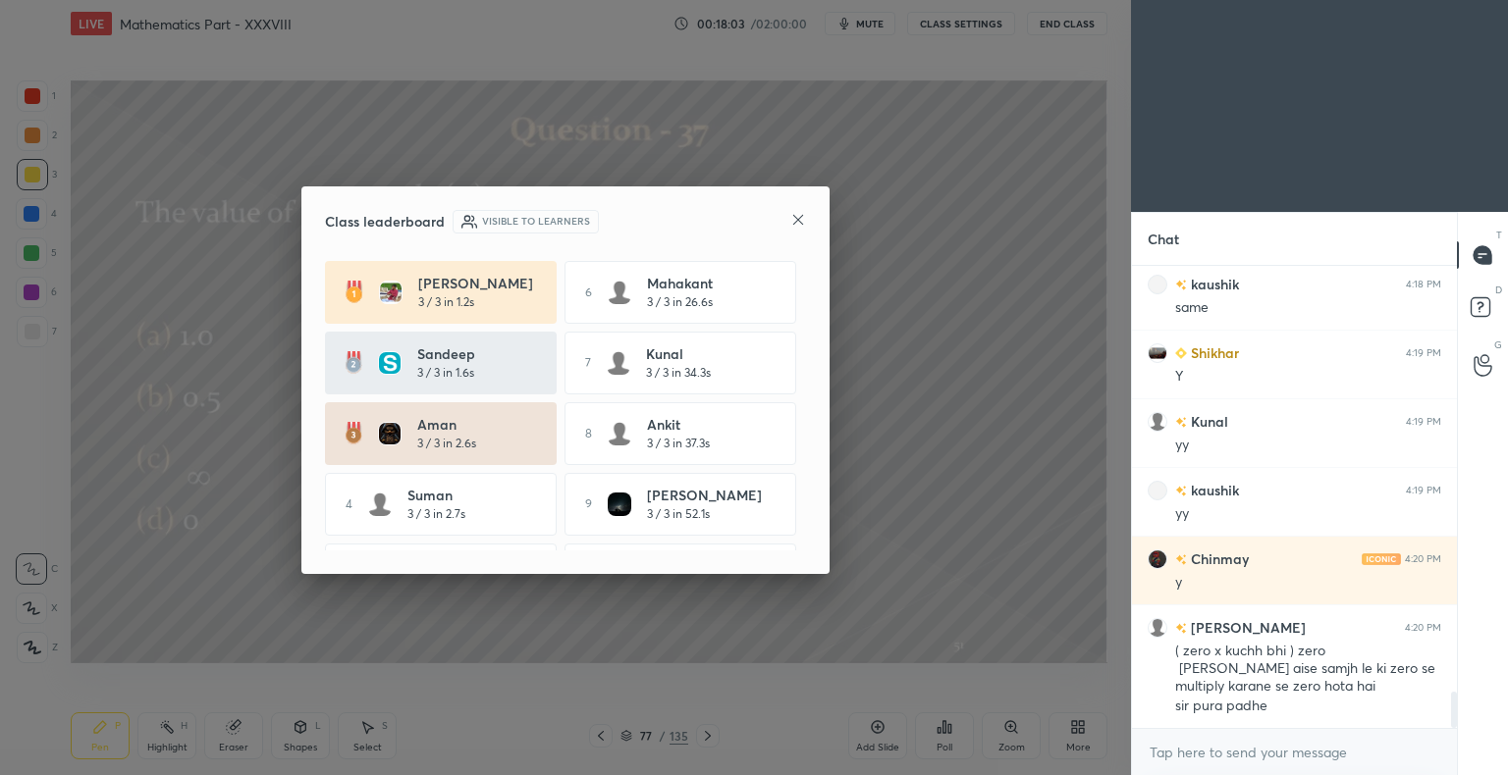 Image resolution: width=1508 pixels, height=775 pixels. Describe the element at coordinates (1498, 345) in the screenshot. I see `p: G` at that location.